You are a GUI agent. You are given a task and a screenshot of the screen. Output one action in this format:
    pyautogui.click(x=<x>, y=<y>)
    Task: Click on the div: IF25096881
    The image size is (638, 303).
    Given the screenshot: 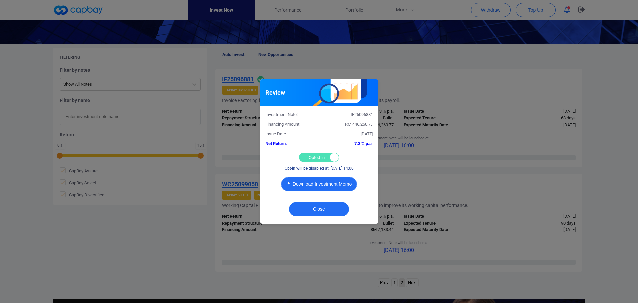 What is the action you would take?
    pyautogui.click(x=348, y=115)
    